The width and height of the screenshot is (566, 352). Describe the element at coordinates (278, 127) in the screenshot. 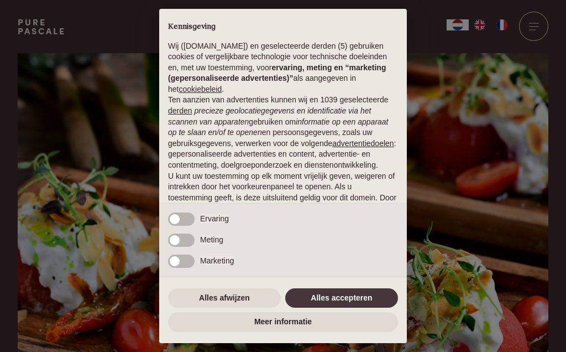

I see `em: informatie op een apparaat op te slaan en/of te openen` at that location.